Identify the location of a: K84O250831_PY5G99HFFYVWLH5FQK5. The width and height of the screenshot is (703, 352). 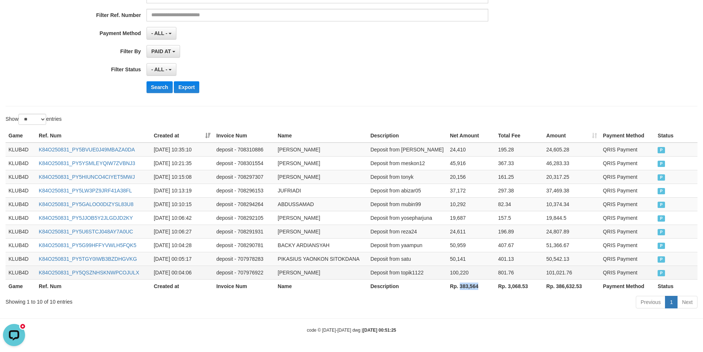
(87, 245).